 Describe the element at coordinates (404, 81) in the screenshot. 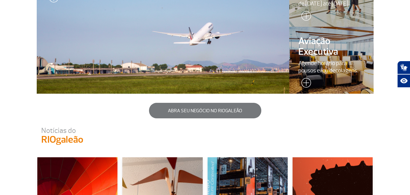

I see `button: Abrir recursos assistivos.` at that location.